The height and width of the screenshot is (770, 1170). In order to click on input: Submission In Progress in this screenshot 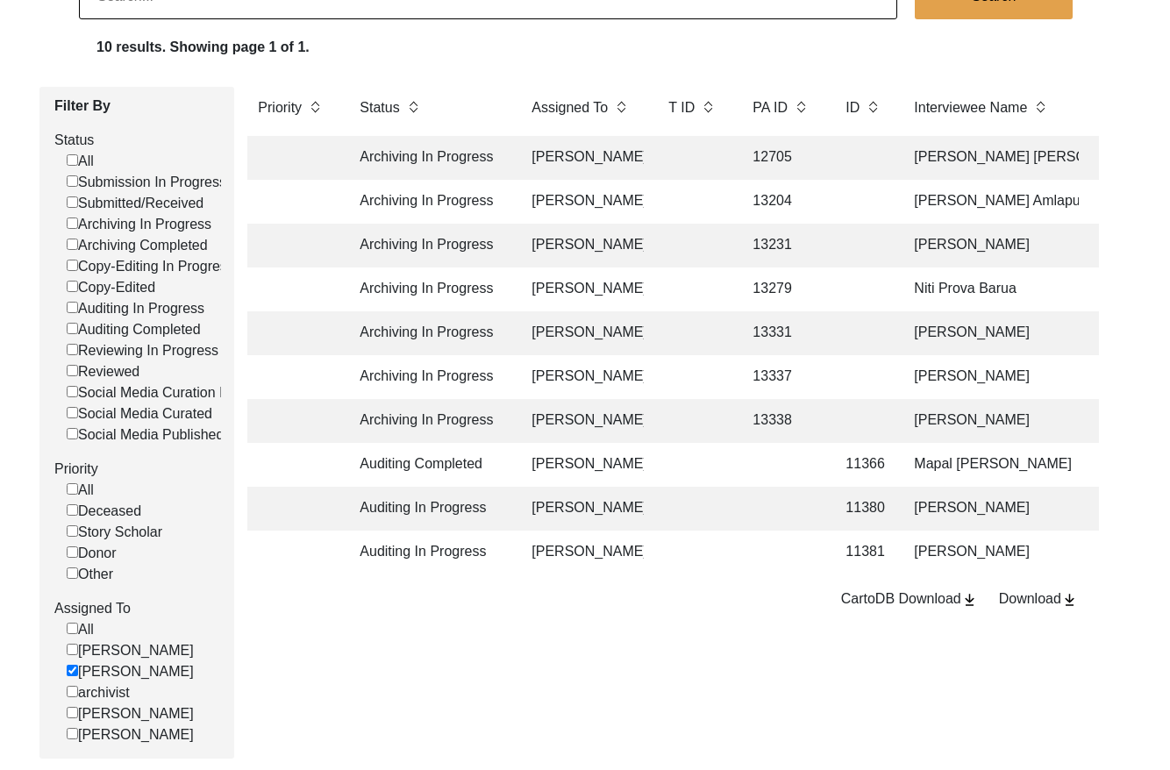, I will do `click(72, 181)`.